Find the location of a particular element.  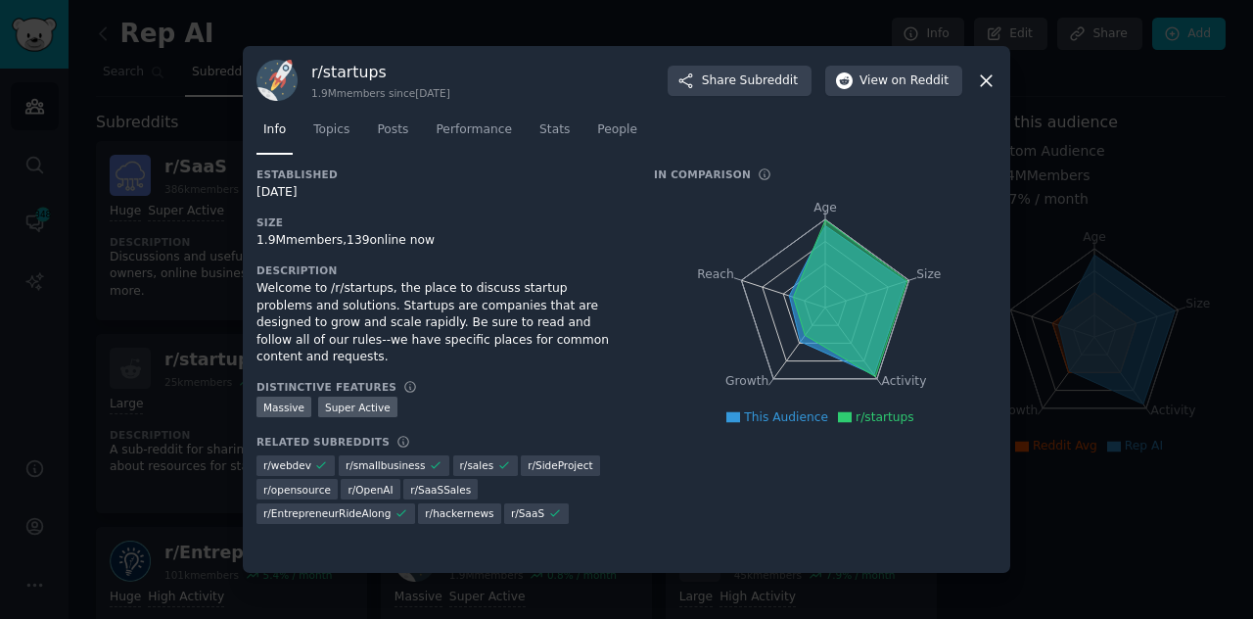

a: Performance is located at coordinates (474, 134).